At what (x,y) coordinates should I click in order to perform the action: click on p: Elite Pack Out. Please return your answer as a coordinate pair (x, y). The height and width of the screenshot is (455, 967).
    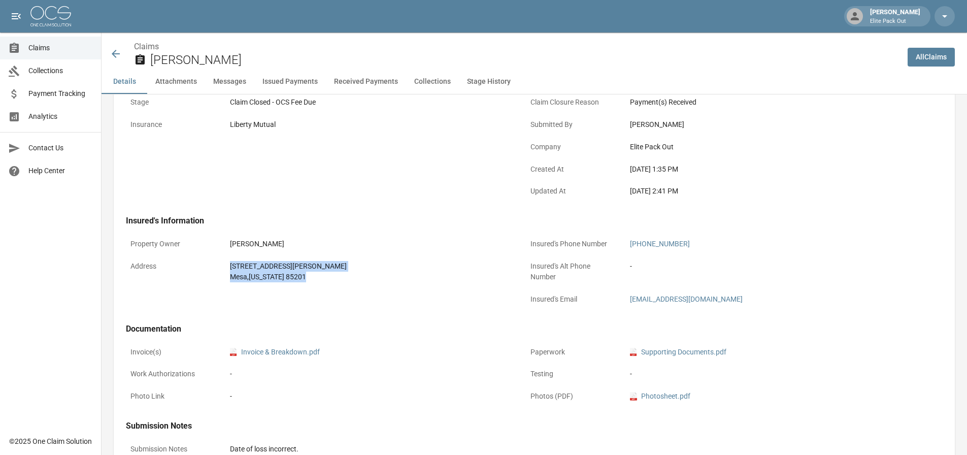
    Looking at the image, I should click on (895, 21).